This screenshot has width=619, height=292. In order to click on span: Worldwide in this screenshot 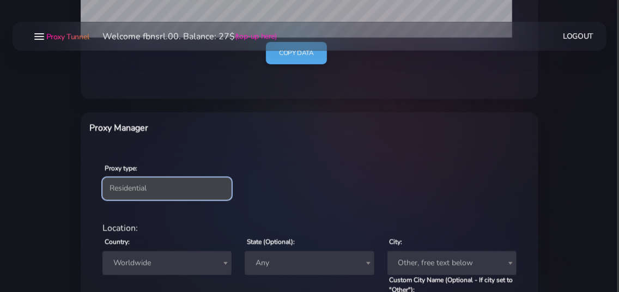, I will do `click(167, 263)`.